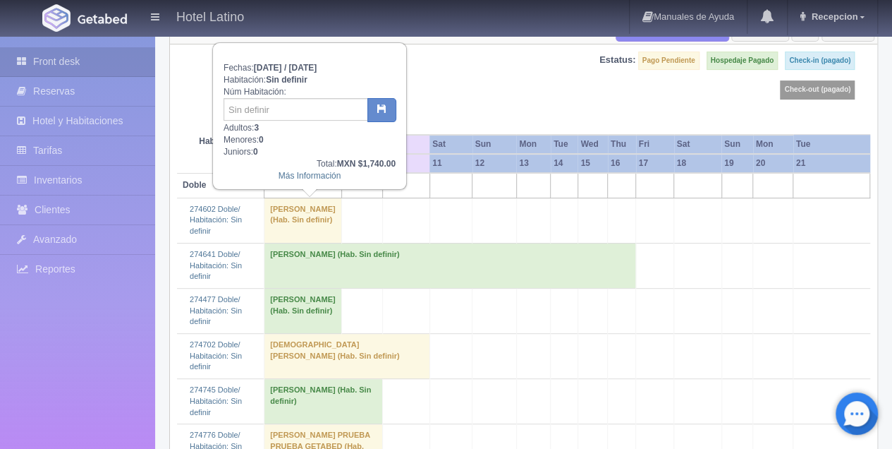 The width and height of the screenshot is (892, 449). Describe the element at coordinates (622, 144) in the screenshot. I see `th: Thu` at that location.